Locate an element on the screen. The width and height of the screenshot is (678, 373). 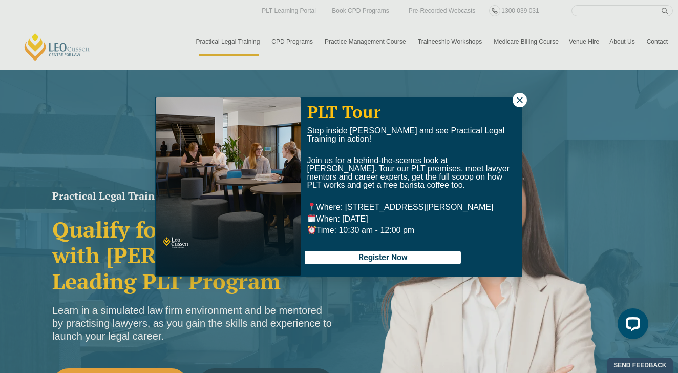
button: Open LiveChat chat widget is located at coordinates (24, 19).